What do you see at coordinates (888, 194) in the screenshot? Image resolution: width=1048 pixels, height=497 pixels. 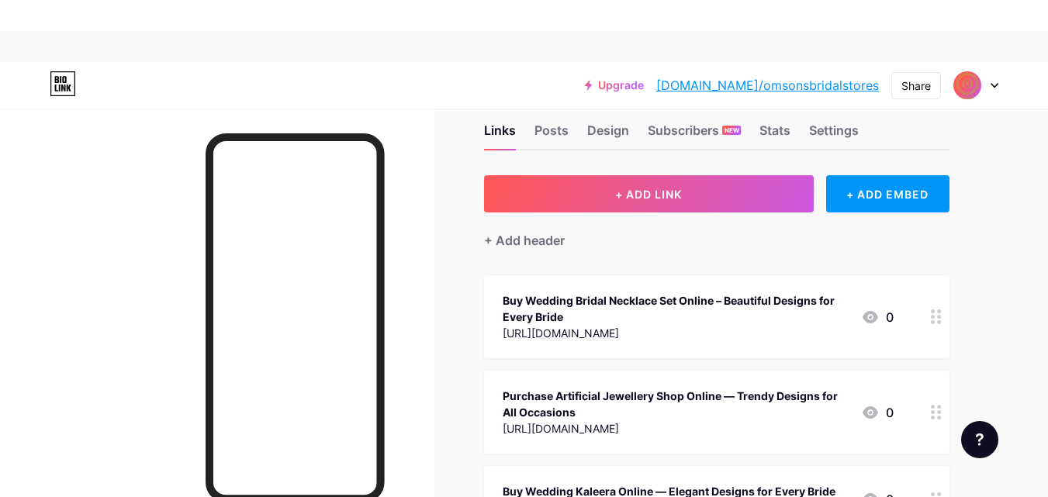 I see `div: + ADD EMBED` at bounding box center [888, 194].